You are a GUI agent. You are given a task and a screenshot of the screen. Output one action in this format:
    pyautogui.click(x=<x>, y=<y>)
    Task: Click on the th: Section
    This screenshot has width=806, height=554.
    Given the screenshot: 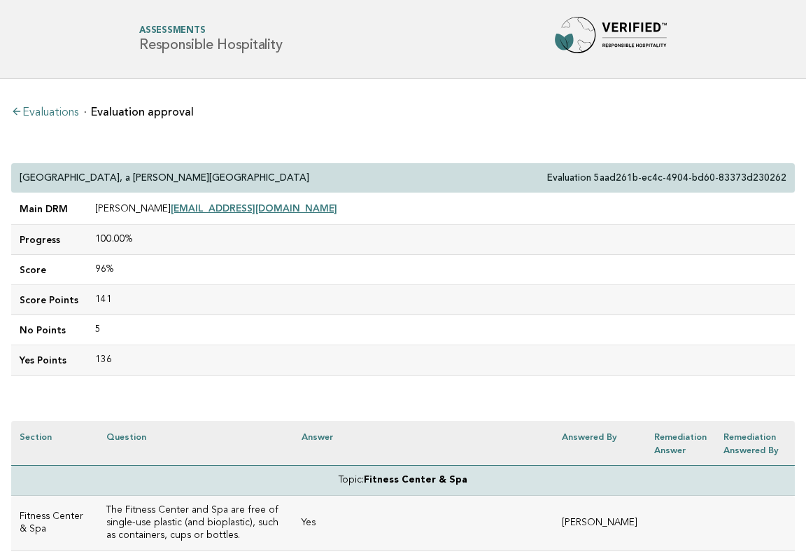 What is the action you would take?
    pyautogui.click(x=55, y=443)
    